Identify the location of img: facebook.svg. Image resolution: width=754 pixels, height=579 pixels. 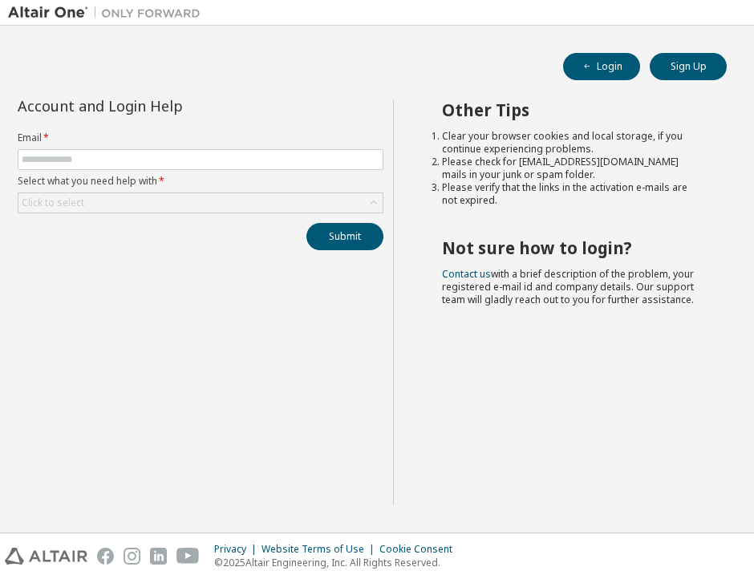
(105, 556).